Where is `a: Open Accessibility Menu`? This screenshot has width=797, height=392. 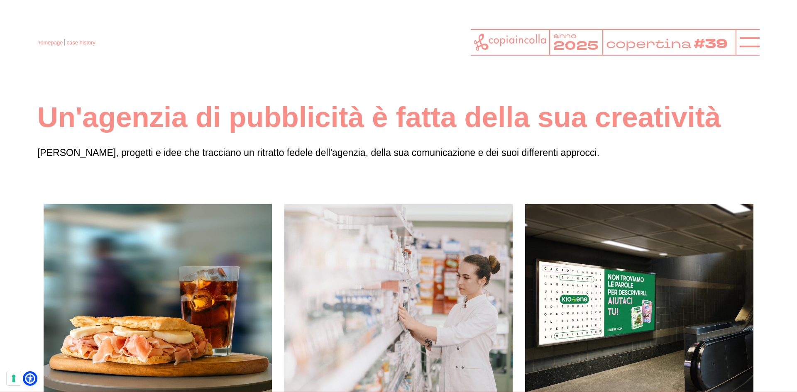
a: Open Accessibility Menu is located at coordinates (30, 379).